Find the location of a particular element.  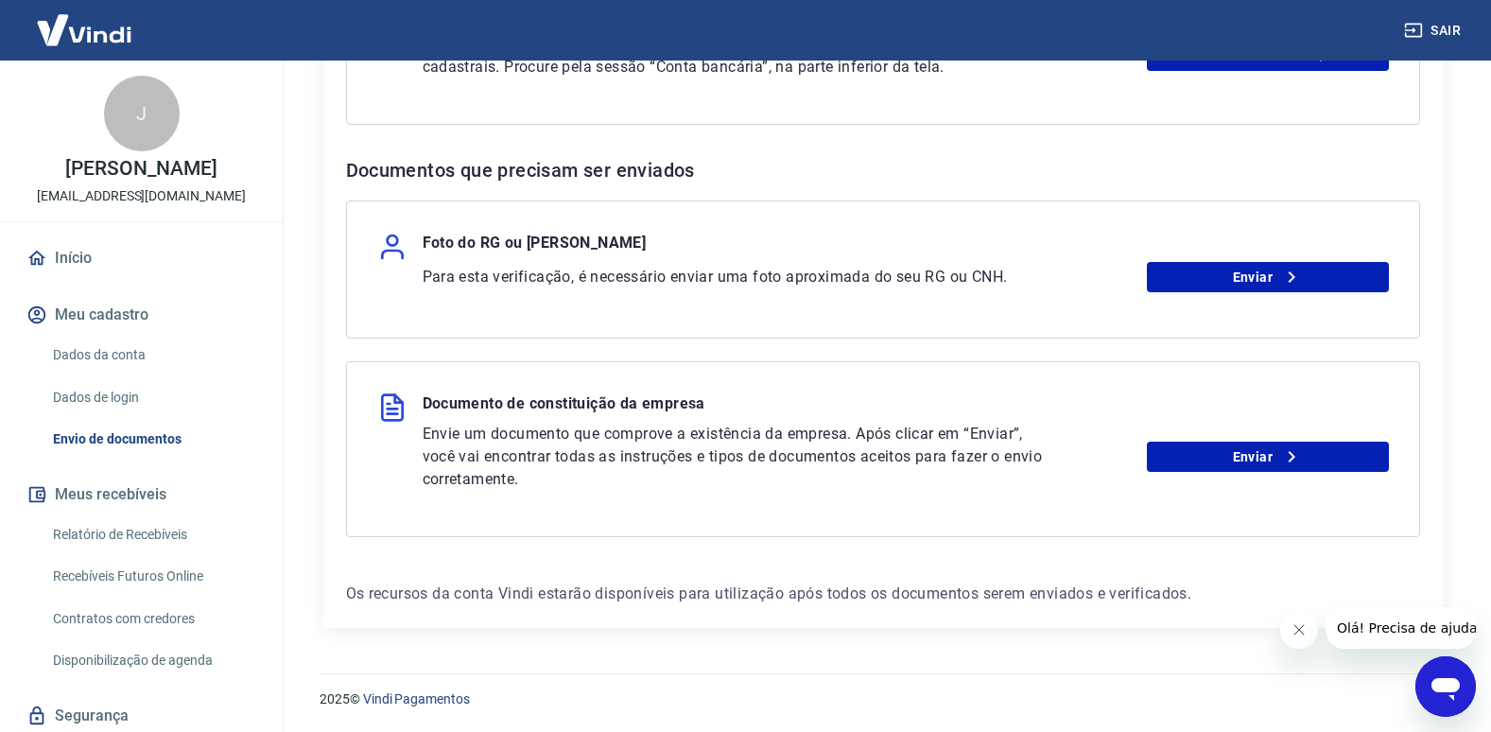

p: Documento de constituição da empresa is located at coordinates (563, 407).